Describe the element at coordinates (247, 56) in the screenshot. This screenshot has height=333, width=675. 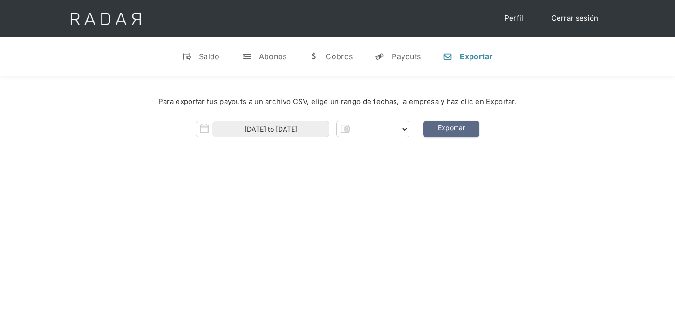
I see `div: t` at that location.